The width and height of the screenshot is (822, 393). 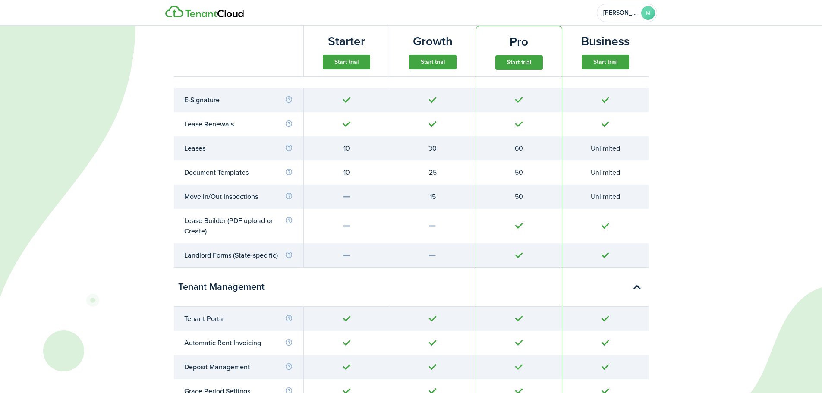 I want to click on div: 30, so click(x=433, y=148).